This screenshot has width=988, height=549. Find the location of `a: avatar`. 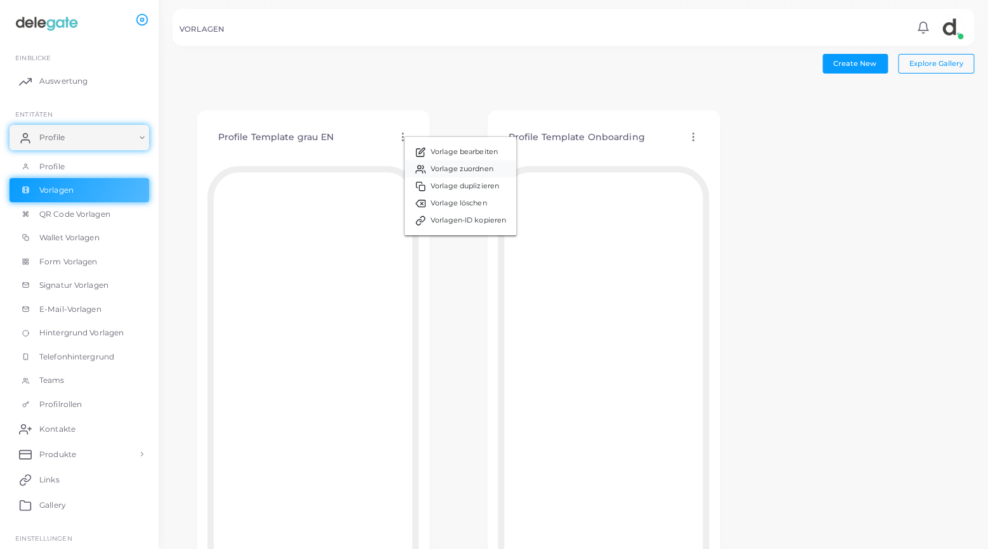

a: avatar is located at coordinates (951, 27).